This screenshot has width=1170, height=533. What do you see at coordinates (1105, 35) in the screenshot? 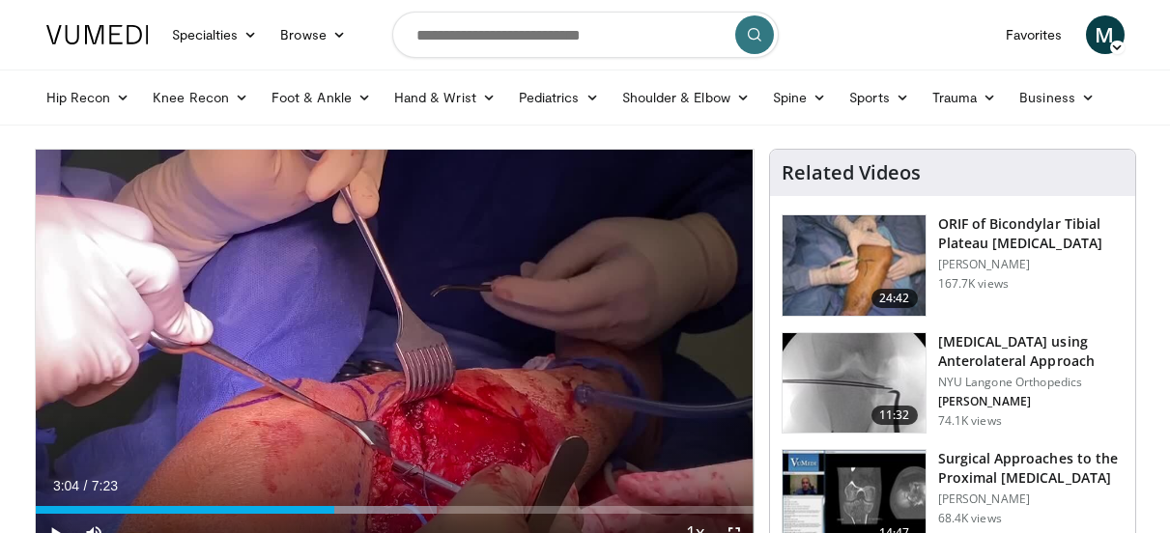
I see `span: M` at bounding box center [1105, 35].